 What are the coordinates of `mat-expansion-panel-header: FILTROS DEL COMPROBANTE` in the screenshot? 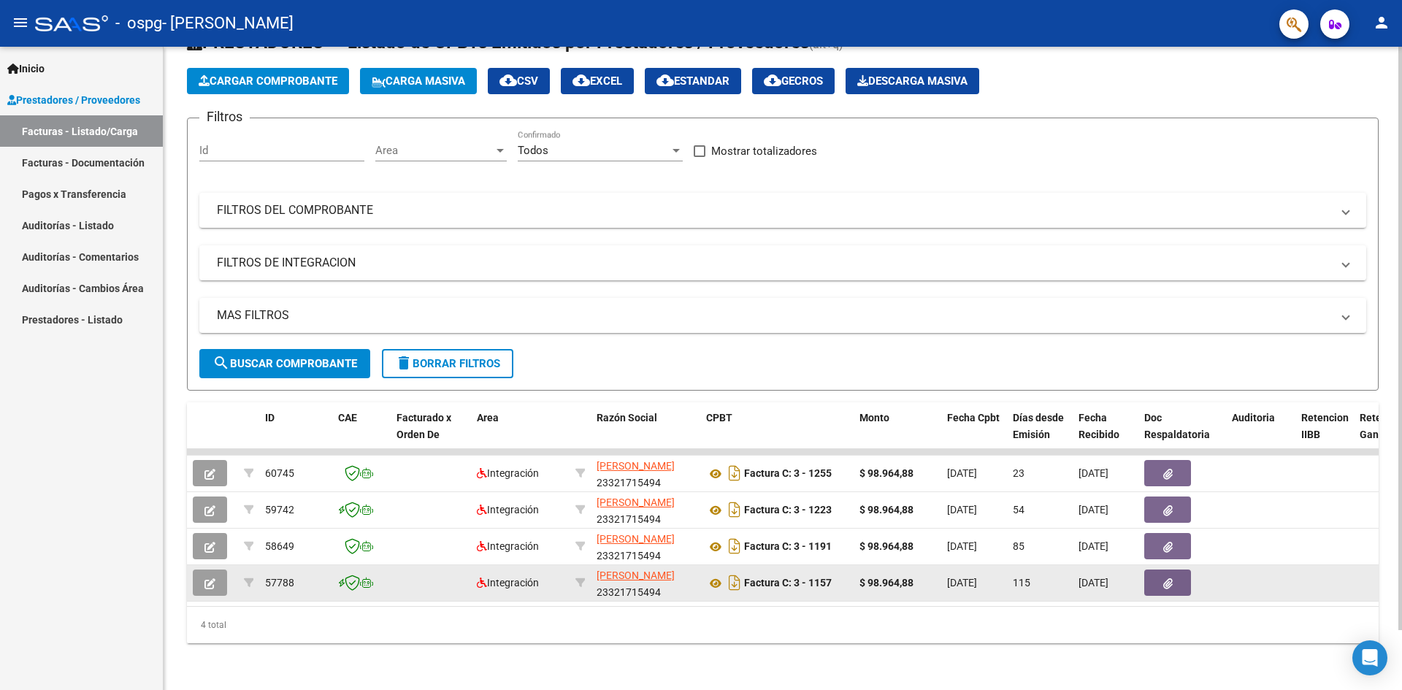 It's located at (783, 210).